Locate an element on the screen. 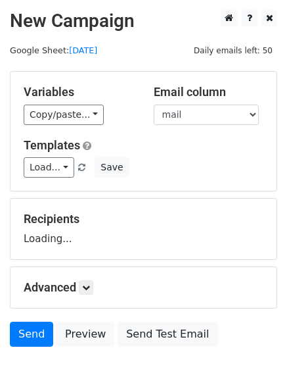  button: Save is located at coordinates (112, 167).